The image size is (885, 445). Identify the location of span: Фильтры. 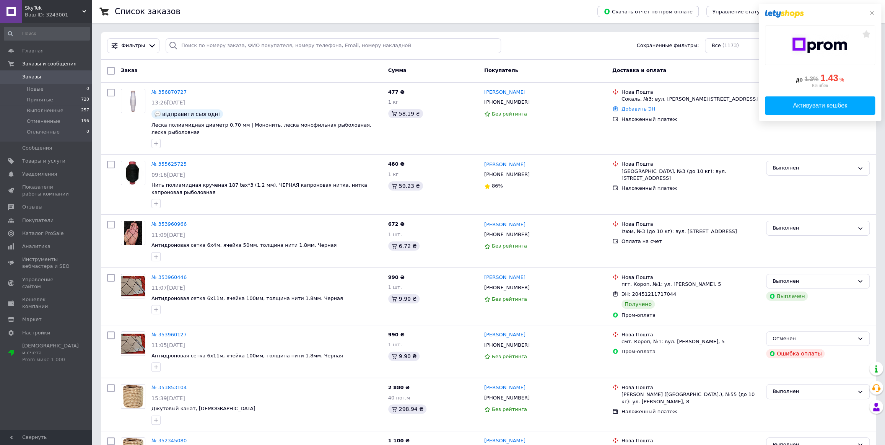
(134, 46).